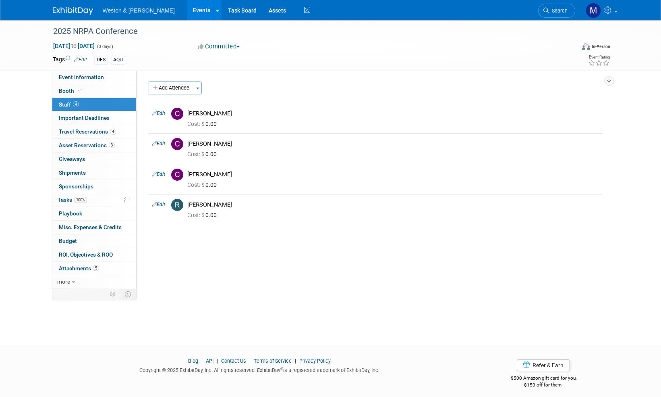 Image resolution: width=661 pixels, height=397 pixels. Describe the element at coordinates (219, 46) in the screenshot. I see `button: Committed` at that location.